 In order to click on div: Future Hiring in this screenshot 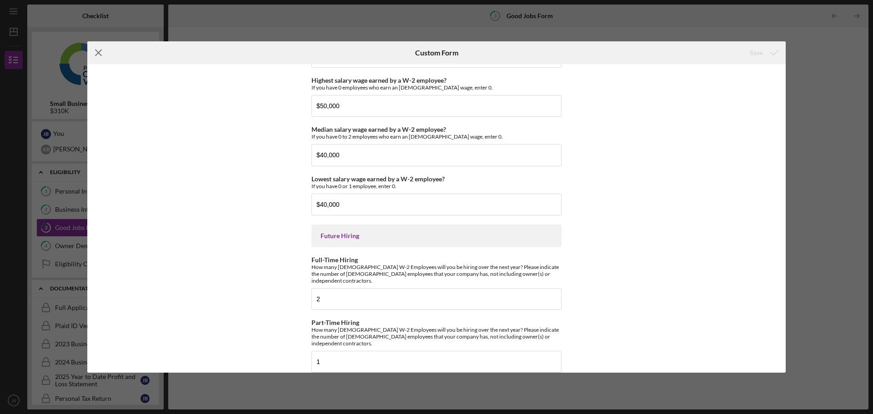, I will do `click(437, 236)`.